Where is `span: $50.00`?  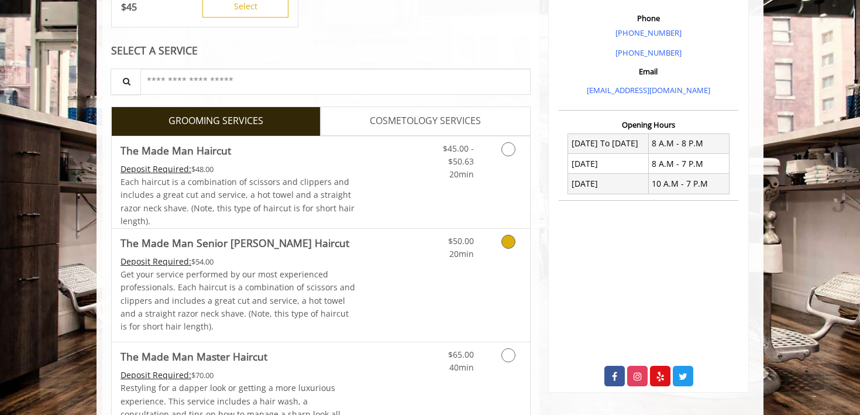
span: $50.00 is located at coordinates (461, 240).